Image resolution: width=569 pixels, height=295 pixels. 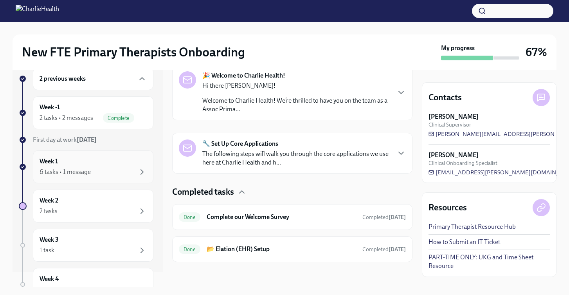 What do you see at coordinates (86, 245) in the screenshot?
I see `a: Week 31 task` at bounding box center [86, 245].